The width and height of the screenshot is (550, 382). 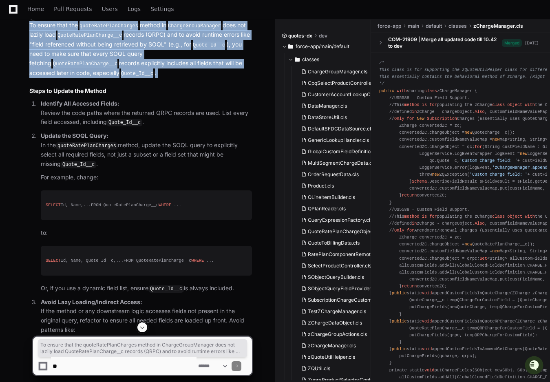 I want to click on span: Merged, so click(x=512, y=43).